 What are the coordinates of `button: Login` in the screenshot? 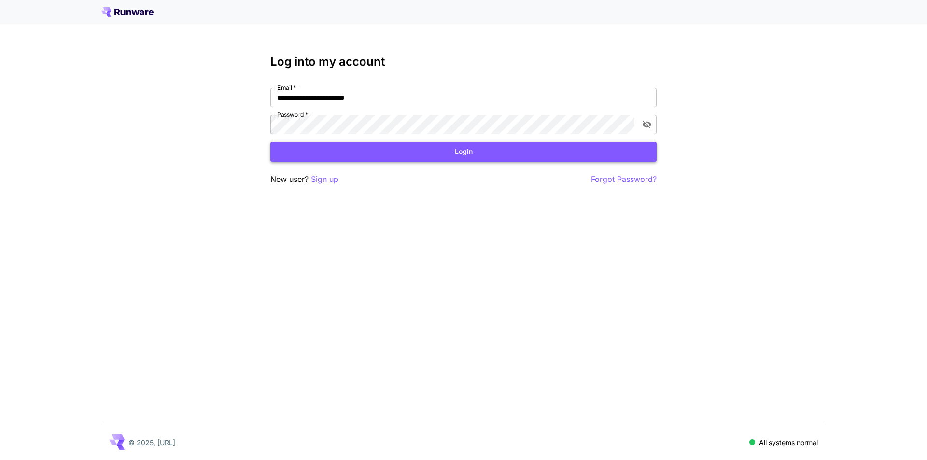 It's located at (464, 152).